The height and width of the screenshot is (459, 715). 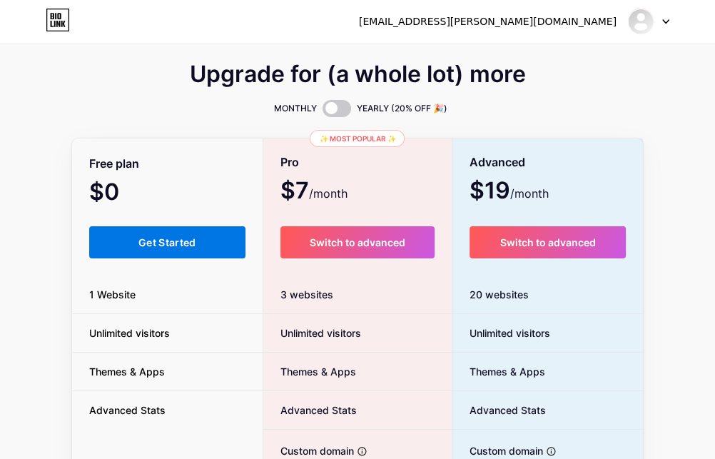 What do you see at coordinates (167, 242) in the screenshot?
I see `button: Get Started` at bounding box center [167, 242].